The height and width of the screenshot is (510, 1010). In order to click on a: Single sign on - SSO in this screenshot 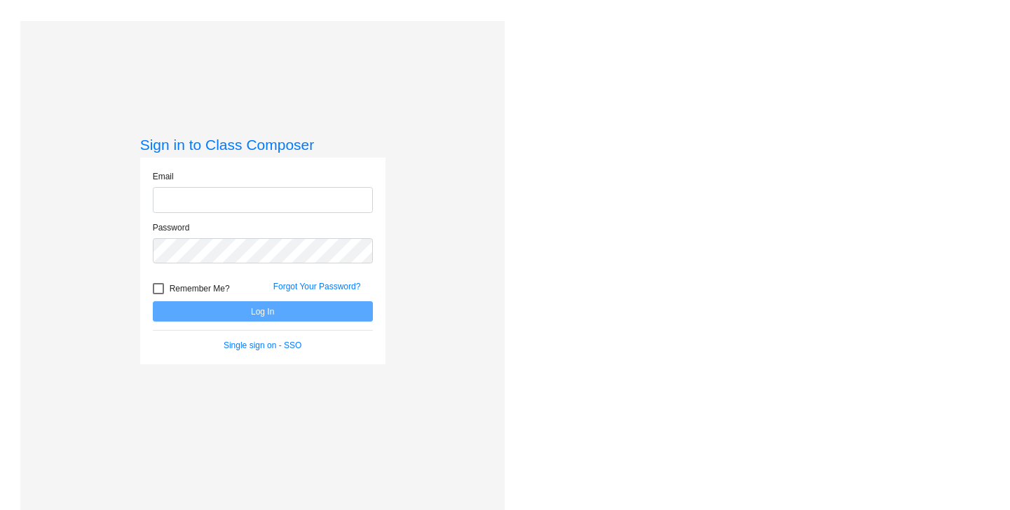, I will do `click(262, 346)`.